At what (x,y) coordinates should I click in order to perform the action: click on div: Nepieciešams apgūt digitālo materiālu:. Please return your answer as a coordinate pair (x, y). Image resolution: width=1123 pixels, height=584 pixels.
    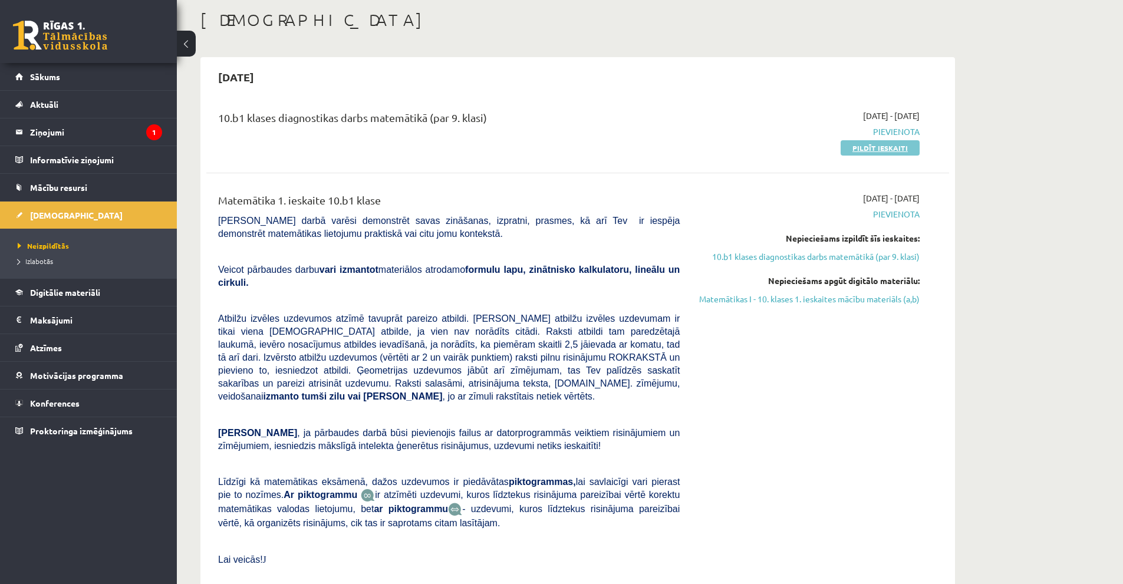
    Looking at the image, I should click on (808, 280).